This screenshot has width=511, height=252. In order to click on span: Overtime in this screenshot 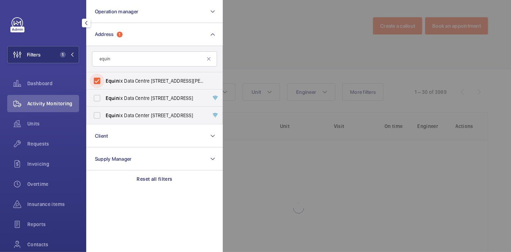, I will do `click(53, 184)`.